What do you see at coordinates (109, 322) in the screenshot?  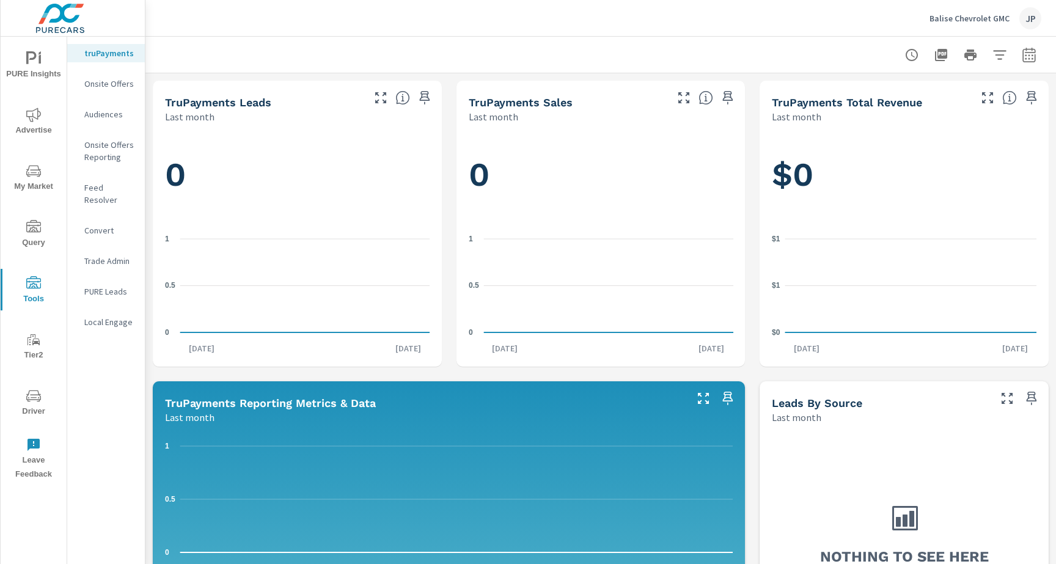 I see `p: Local Engage` at bounding box center [109, 322].